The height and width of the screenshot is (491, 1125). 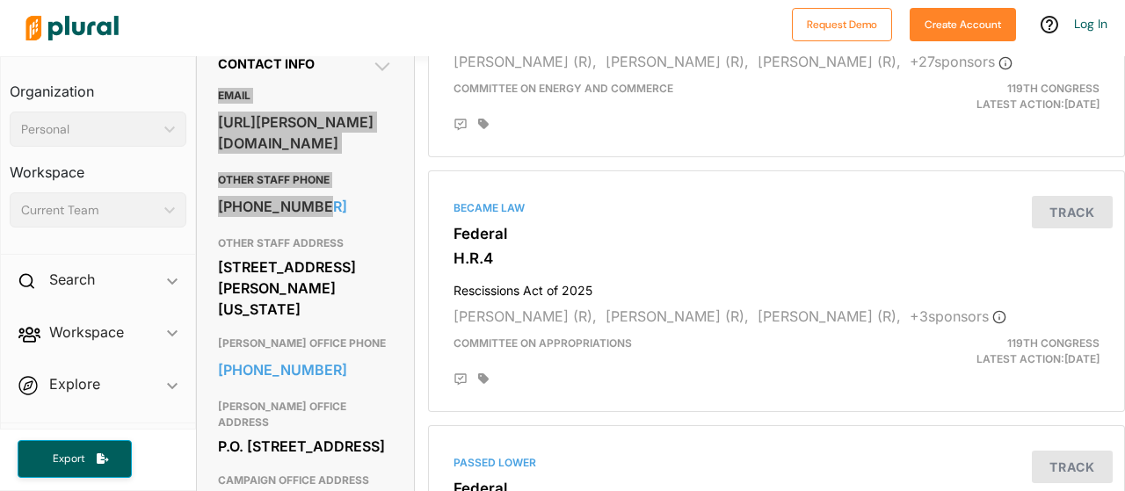 I want to click on h3: H.R.4, so click(x=776, y=258).